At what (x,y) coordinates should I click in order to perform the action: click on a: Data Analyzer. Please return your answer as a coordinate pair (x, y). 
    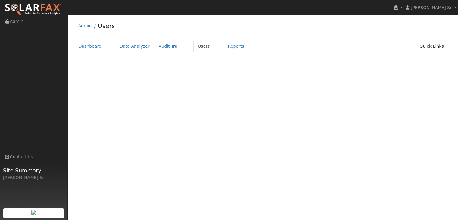
    Looking at the image, I should click on (135, 46).